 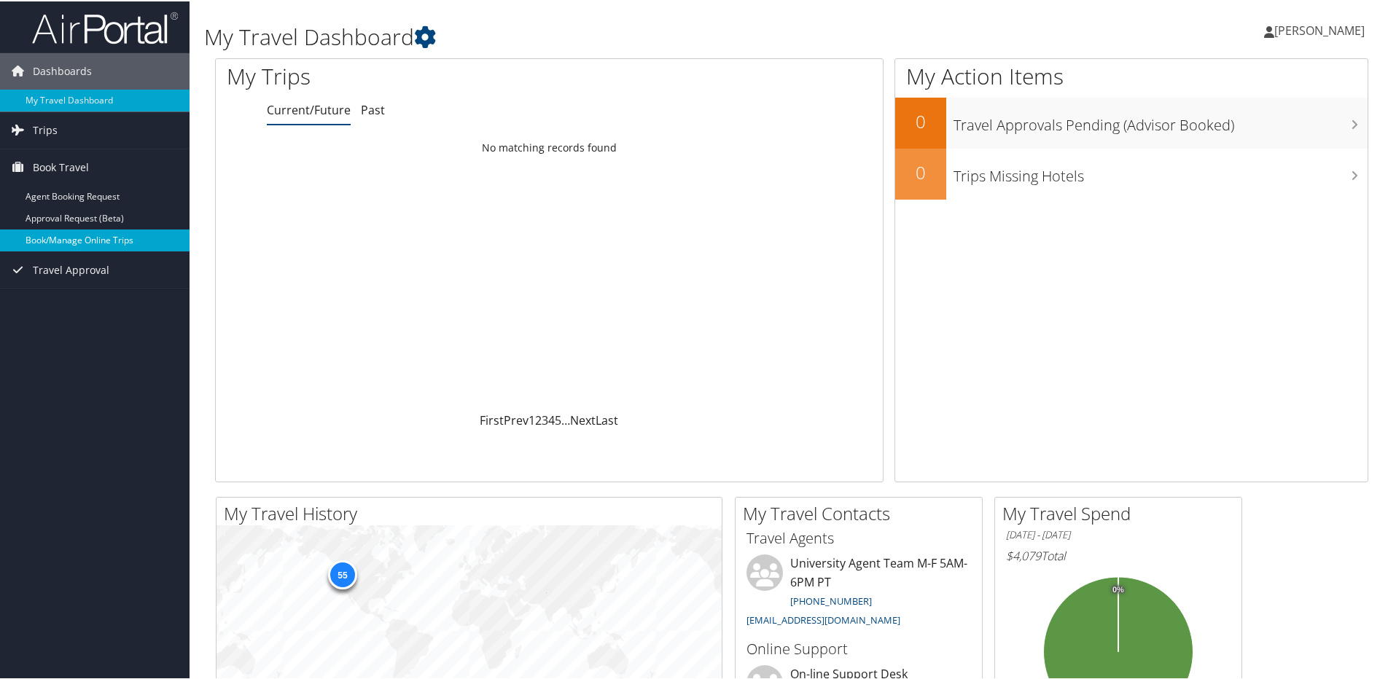 What do you see at coordinates (105, 26) in the screenshot?
I see `img: airportal-logo.png` at bounding box center [105, 26].